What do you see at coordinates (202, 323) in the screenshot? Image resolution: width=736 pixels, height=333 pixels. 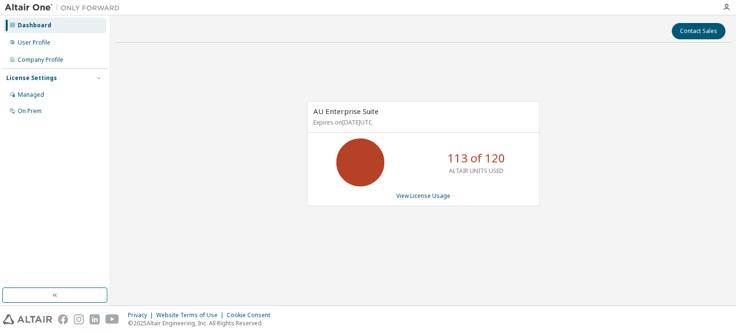 I see `p: © 2025 Altair Engineering, Inc. All Rights Reserved.` at bounding box center [202, 323].